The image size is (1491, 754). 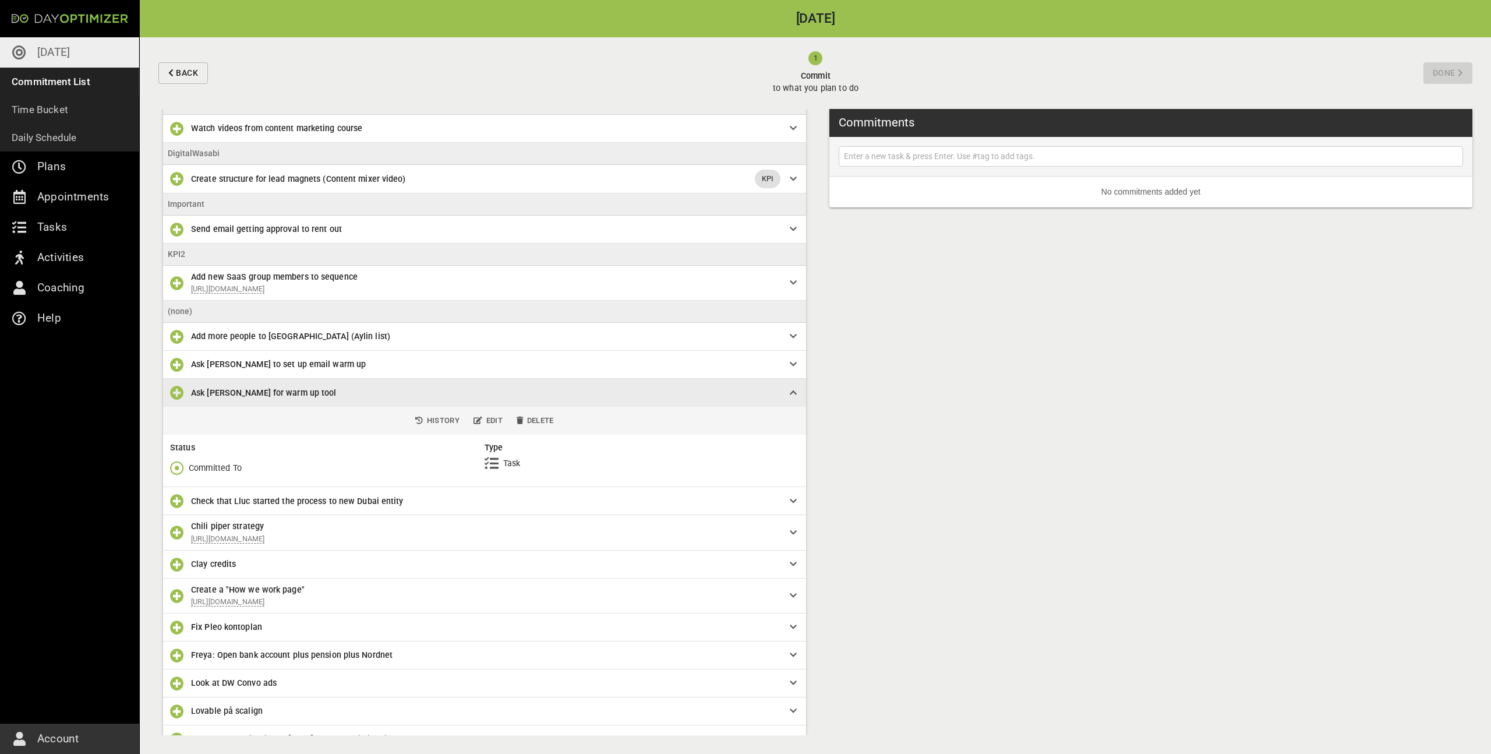 What do you see at coordinates (227, 627) in the screenshot?
I see `span: Fix Pleo kontoplan` at bounding box center [227, 627].